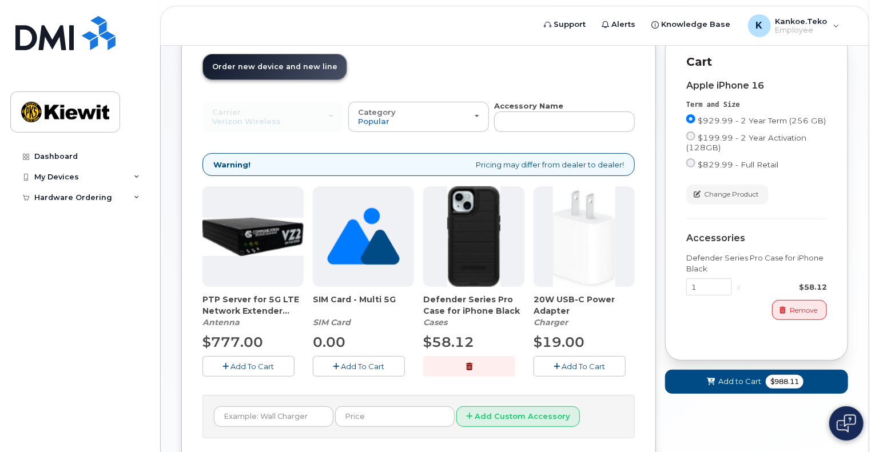 The image size is (875, 452). What do you see at coordinates (799, 310) in the screenshot?
I see `button: Remove` at bounding box center [799, 310].